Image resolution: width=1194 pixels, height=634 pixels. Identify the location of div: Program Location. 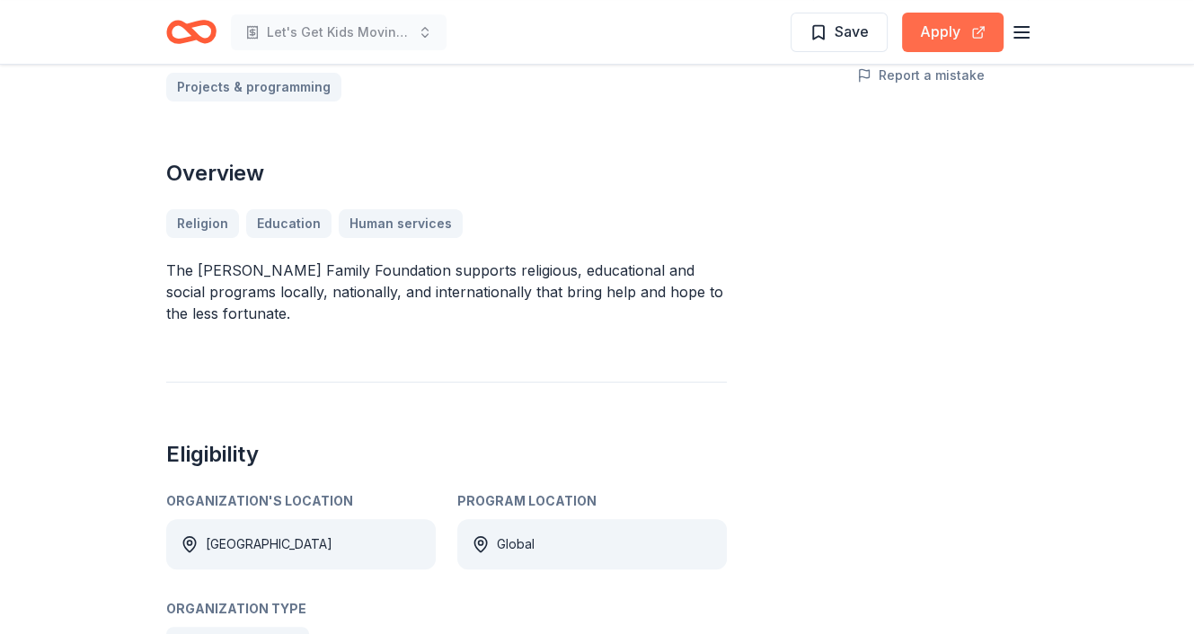
(592, 501).